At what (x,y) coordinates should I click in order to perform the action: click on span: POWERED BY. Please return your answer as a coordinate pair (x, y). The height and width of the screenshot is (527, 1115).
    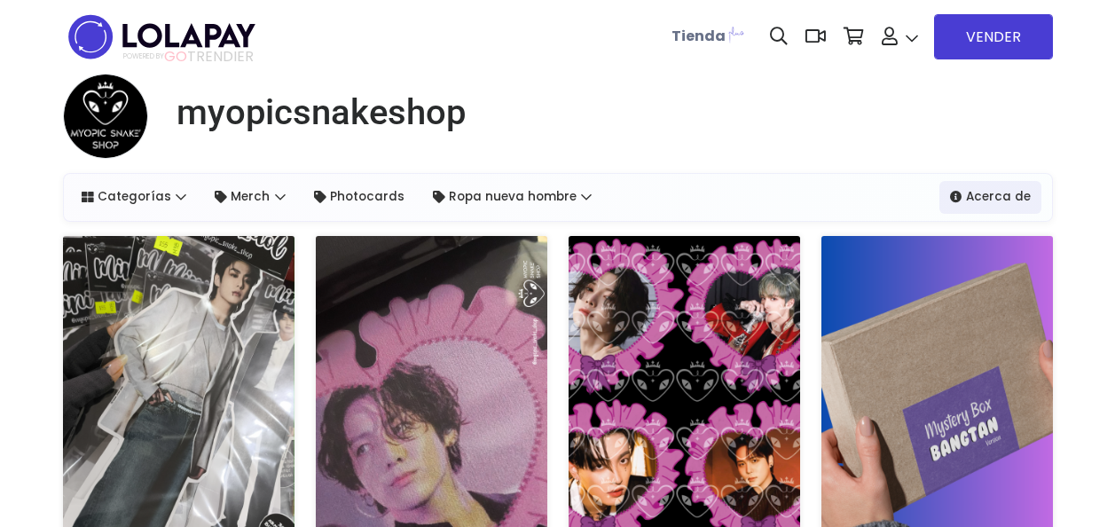
    Looking at the image, I should click on (144, 56).